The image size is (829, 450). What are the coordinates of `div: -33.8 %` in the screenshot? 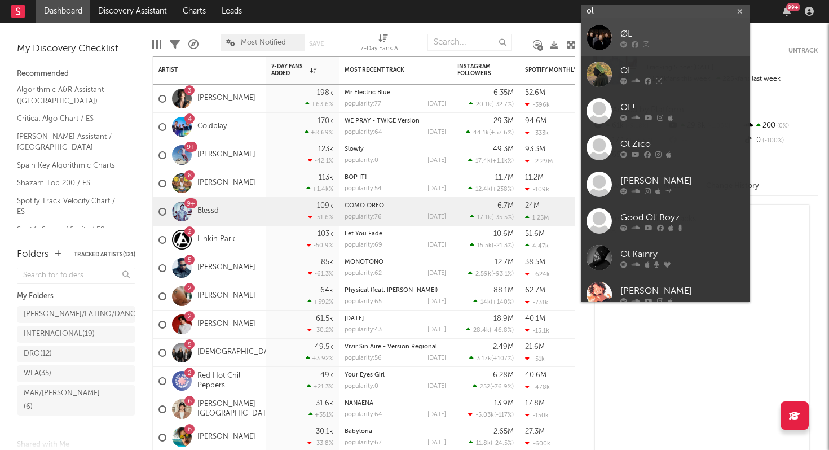 It's located at (321, 442).